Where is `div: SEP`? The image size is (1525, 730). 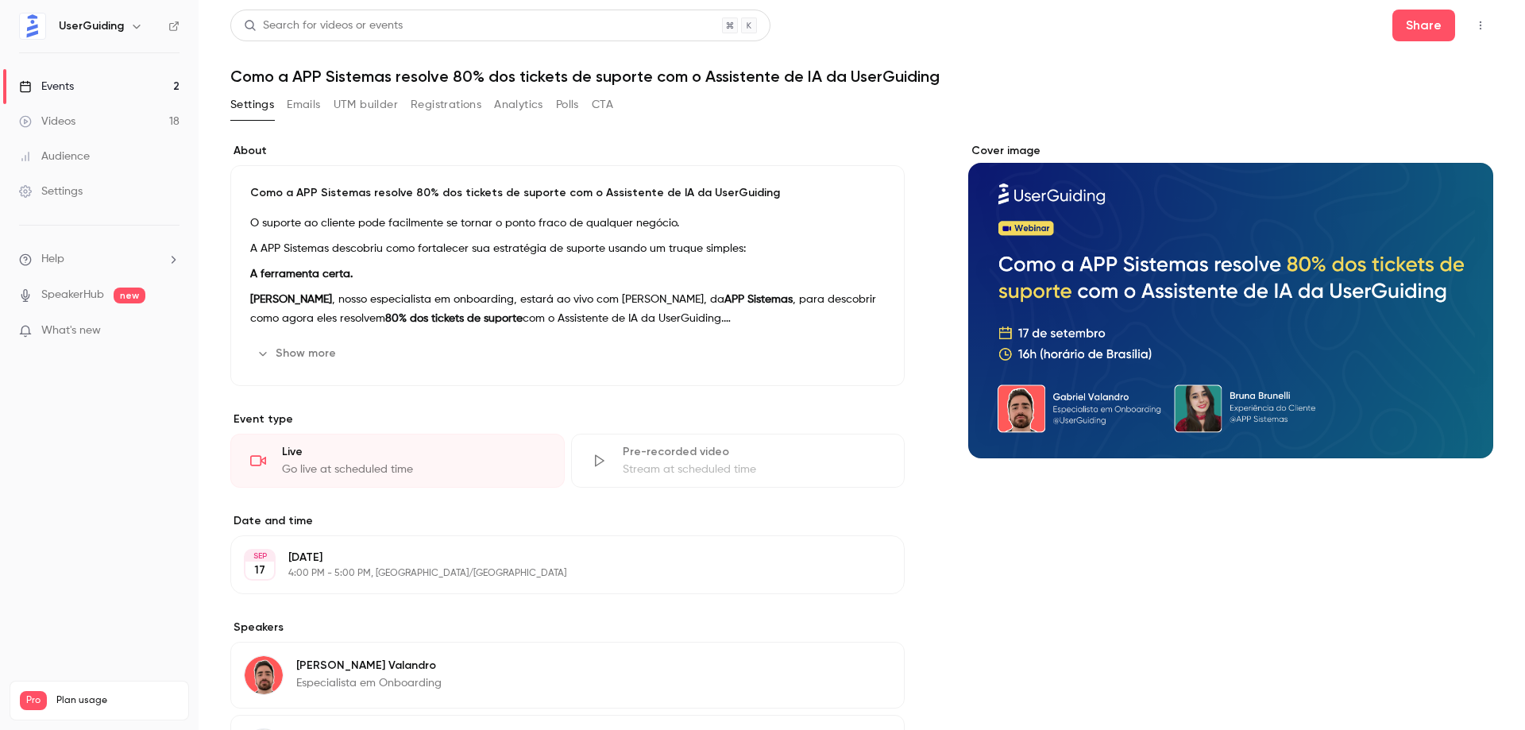
div: SEP is located at coordinates (260, 556).